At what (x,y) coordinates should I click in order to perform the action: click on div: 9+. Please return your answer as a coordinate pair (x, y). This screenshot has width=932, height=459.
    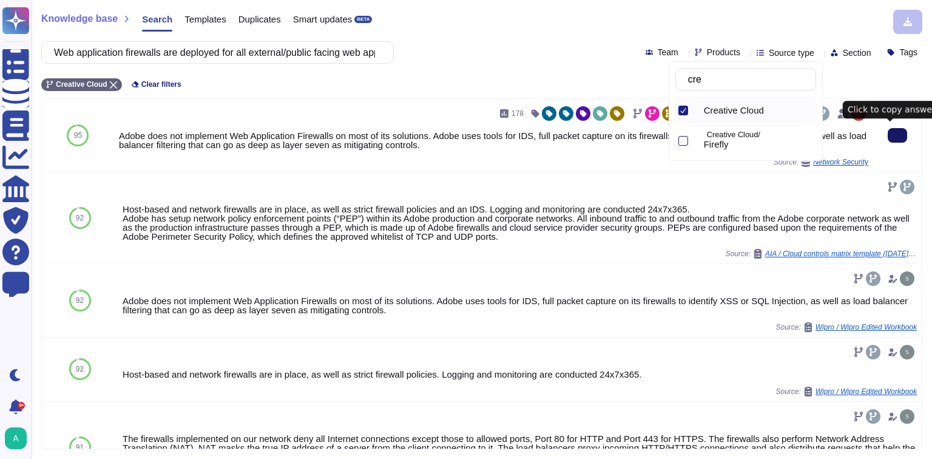
    Looking at the image, I should click on (21, 405).